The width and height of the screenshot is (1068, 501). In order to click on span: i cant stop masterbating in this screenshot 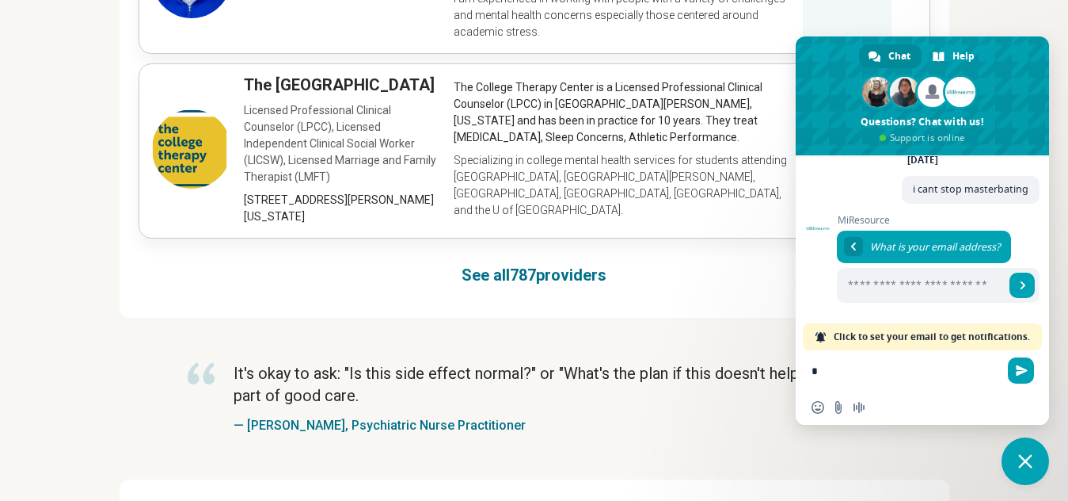, I will do `click(971, 188)`.